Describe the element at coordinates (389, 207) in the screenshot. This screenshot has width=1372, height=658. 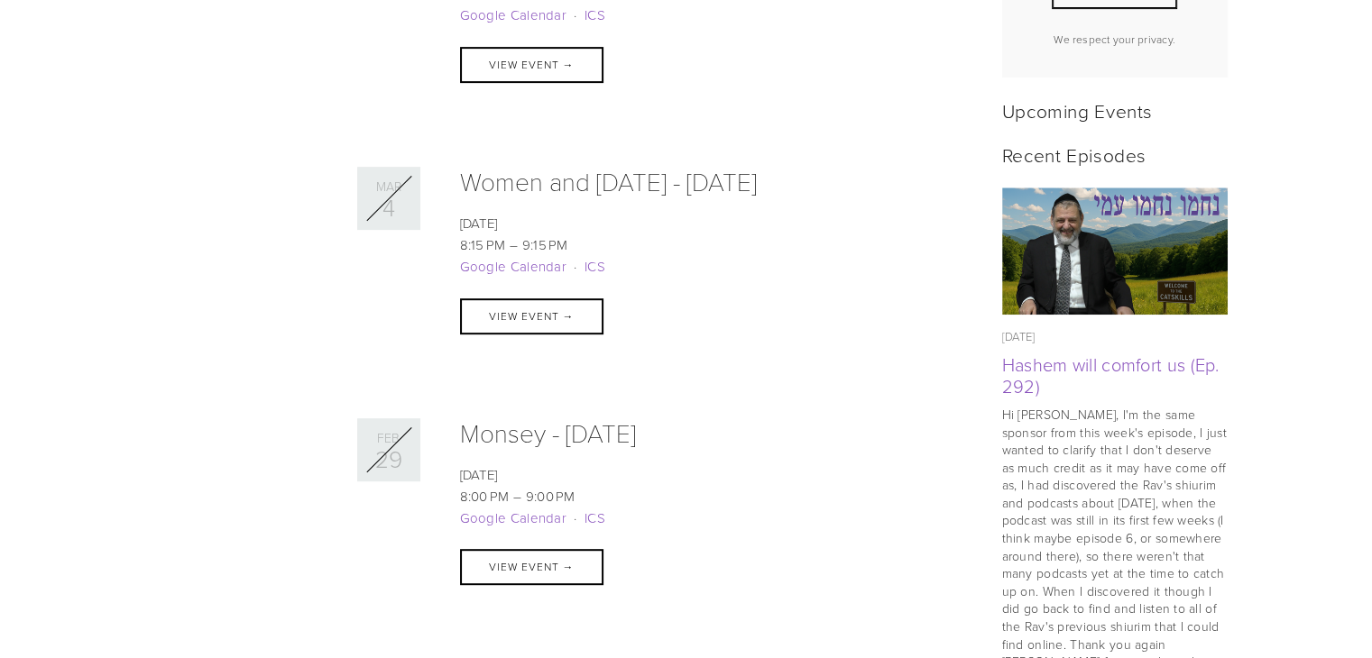
I see `div: 4` at that location.